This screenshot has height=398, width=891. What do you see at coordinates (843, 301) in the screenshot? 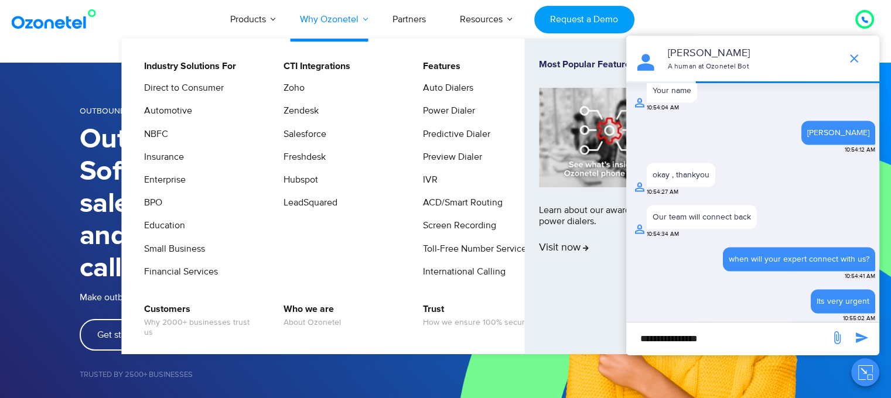
I see `div: Its very urgent` at bounding box center [843, 301].